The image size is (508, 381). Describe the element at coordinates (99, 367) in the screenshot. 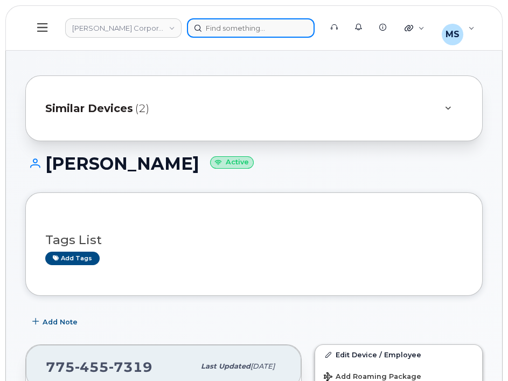

I see `span: 775` at that location.